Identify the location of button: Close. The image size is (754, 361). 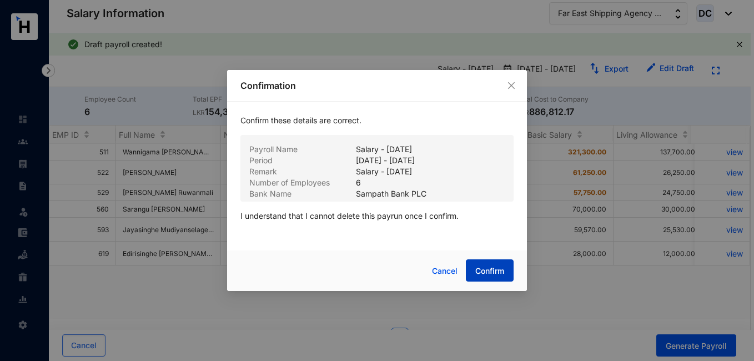
(511, 86).